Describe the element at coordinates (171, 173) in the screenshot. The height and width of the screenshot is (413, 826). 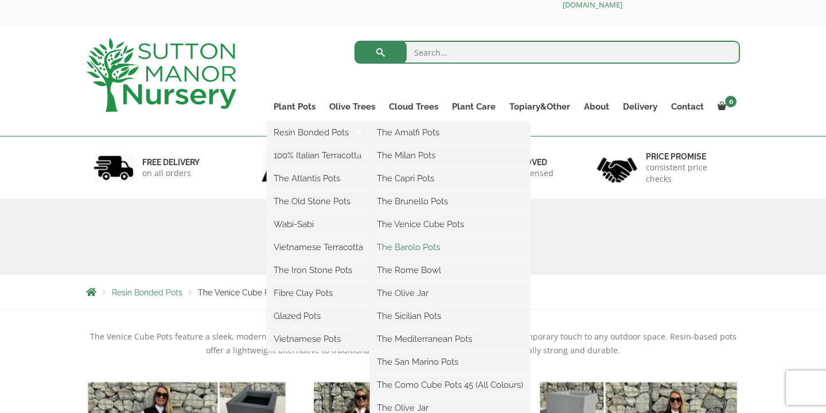
I see `p: on all orders` at that location.